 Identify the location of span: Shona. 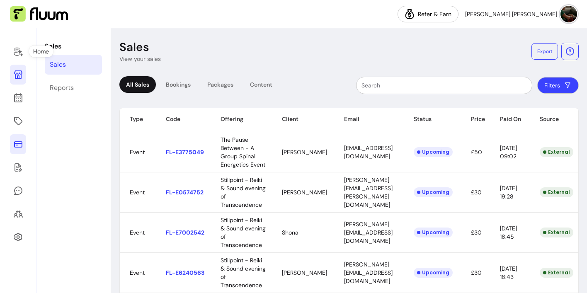
(290, 232).